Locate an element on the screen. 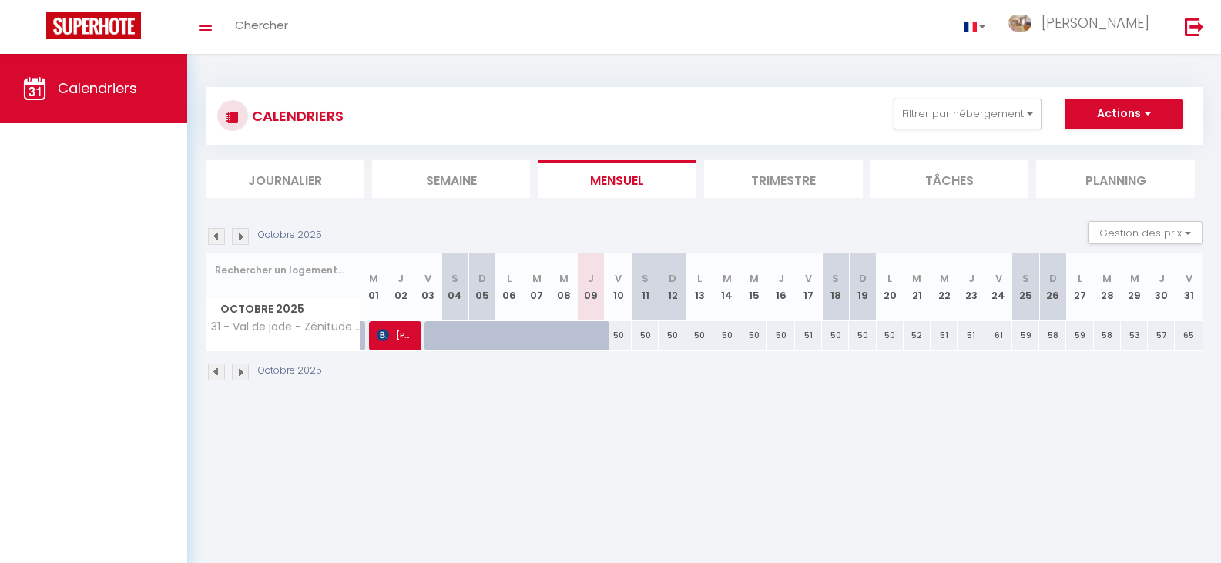 The image size is (1221, 563). th: 21 is located at coordinates (917, 287).